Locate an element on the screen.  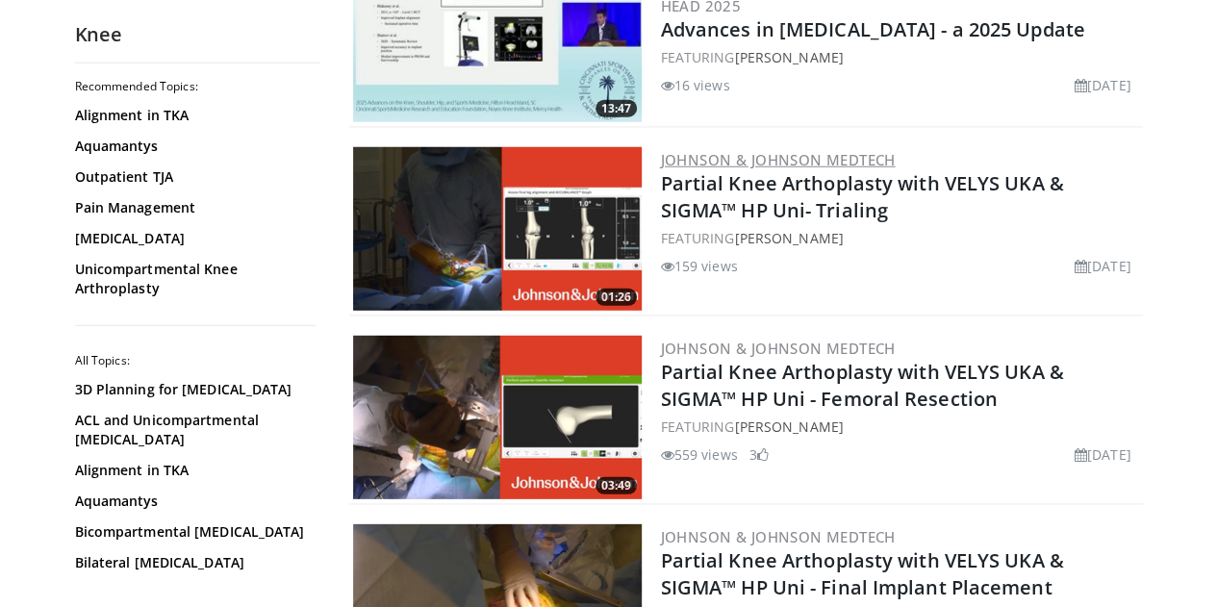
a: Blood Loss Management is located at coordinates (192, 593).